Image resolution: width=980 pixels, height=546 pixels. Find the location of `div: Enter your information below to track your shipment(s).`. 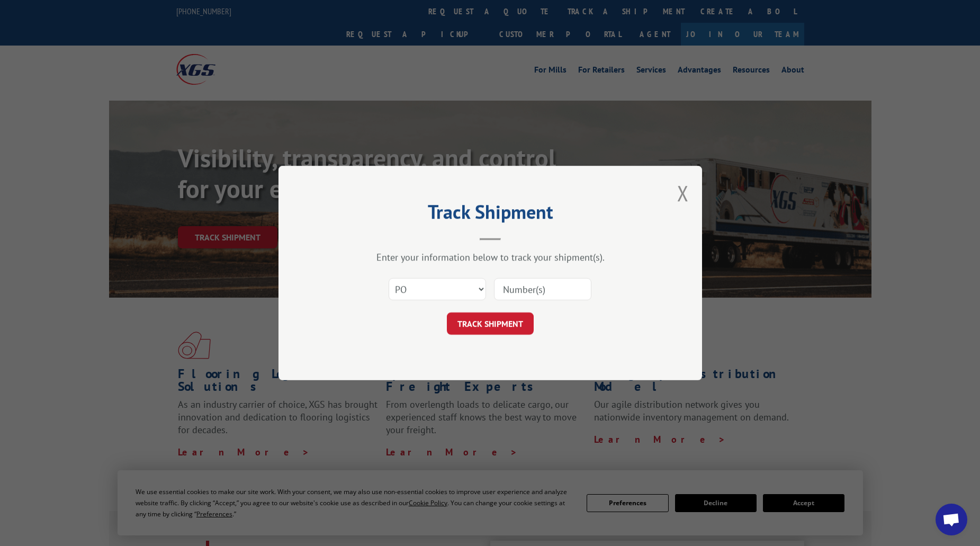

div: Enter your information below to track your shipment(s). is located at coordinates (490, 257).